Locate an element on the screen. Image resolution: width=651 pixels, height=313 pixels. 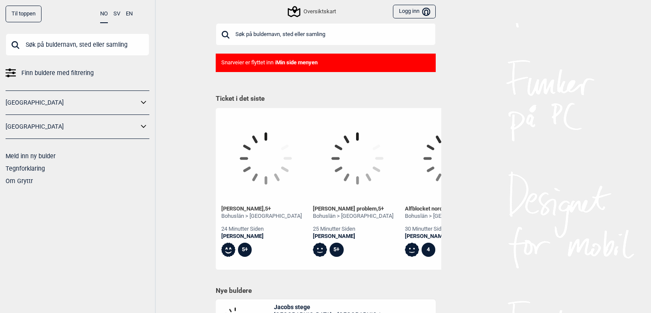
div: Alfblocket nordost , is located at coordinates (445, 209).